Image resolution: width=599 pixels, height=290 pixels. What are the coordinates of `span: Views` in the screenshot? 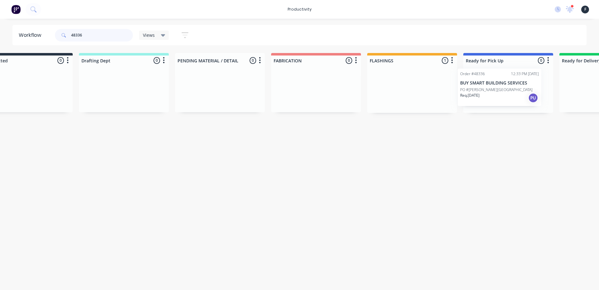 It's located at (149, 35).